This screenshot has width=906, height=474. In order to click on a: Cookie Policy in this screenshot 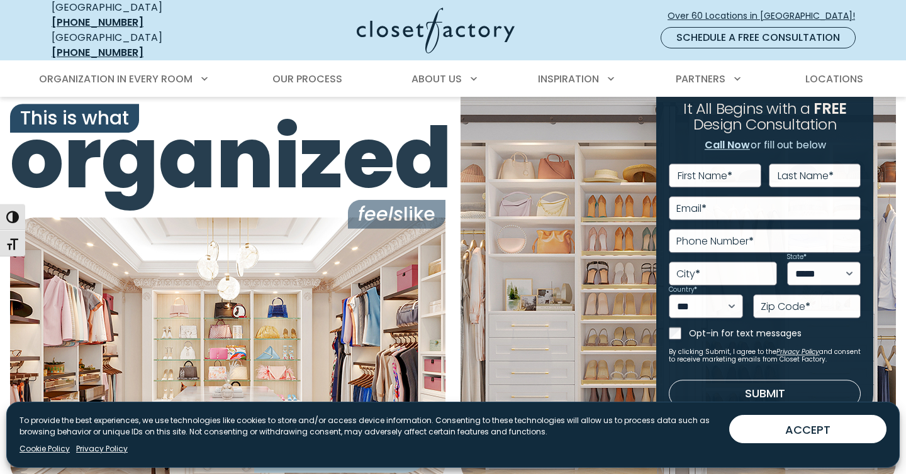, I will do `click(45, 449)`.